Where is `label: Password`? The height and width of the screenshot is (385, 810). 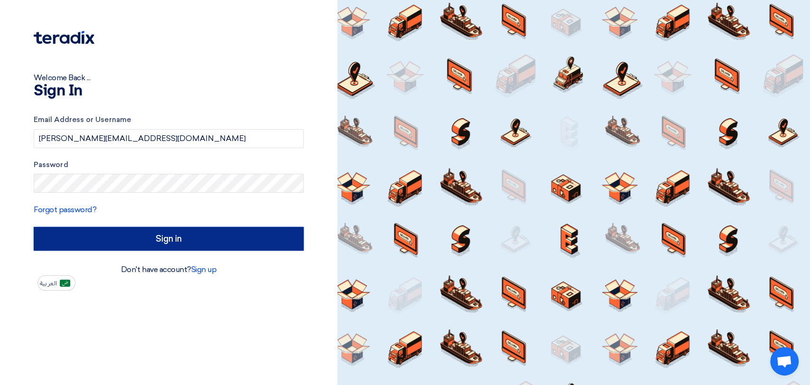 label: Password is located at coordinates (168, 165).